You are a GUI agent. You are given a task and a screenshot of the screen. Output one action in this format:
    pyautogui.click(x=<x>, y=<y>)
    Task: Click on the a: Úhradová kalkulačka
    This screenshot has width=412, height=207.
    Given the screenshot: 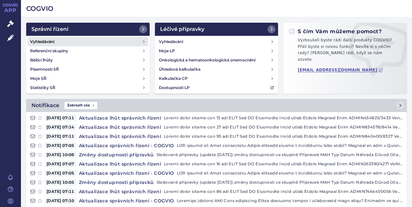 What is the action you would take?
    pyautogui.click(x=217, y=69)
    